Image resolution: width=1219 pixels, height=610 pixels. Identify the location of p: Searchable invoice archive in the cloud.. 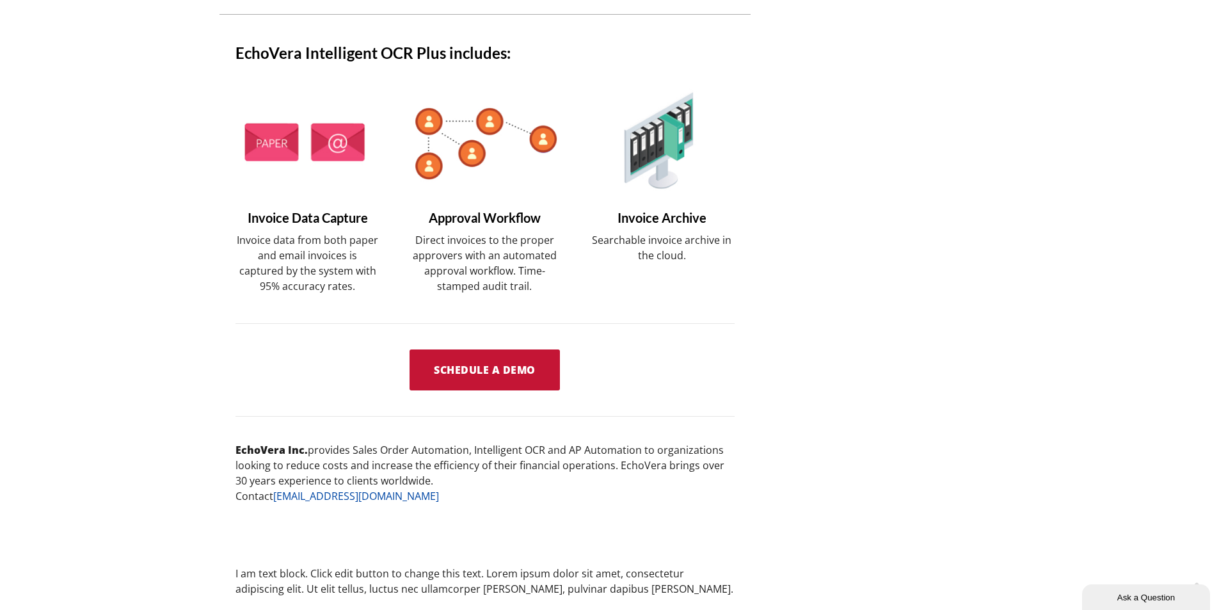
(662, 248).